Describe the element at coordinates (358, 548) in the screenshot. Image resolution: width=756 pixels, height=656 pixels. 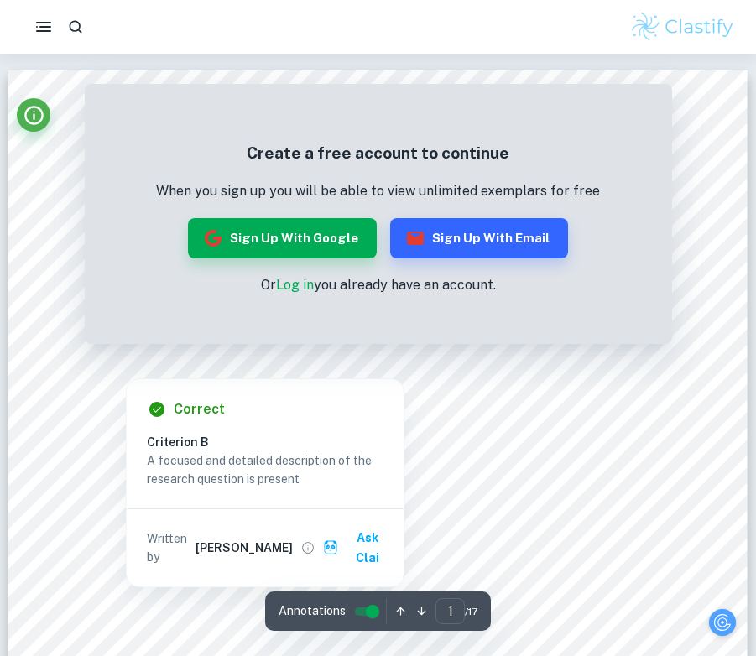
I see `button: Ask Clai` at that location.